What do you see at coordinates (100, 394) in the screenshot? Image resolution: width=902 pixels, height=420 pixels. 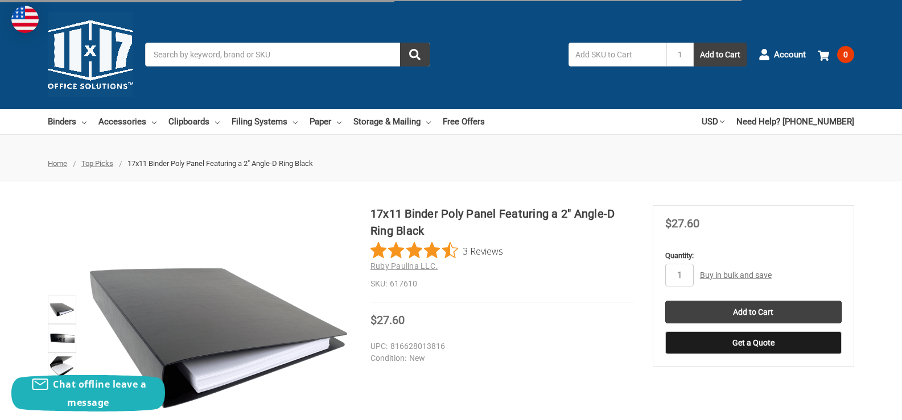 I see `span: Chat offline leave a message` at bounding box center [100, 394].